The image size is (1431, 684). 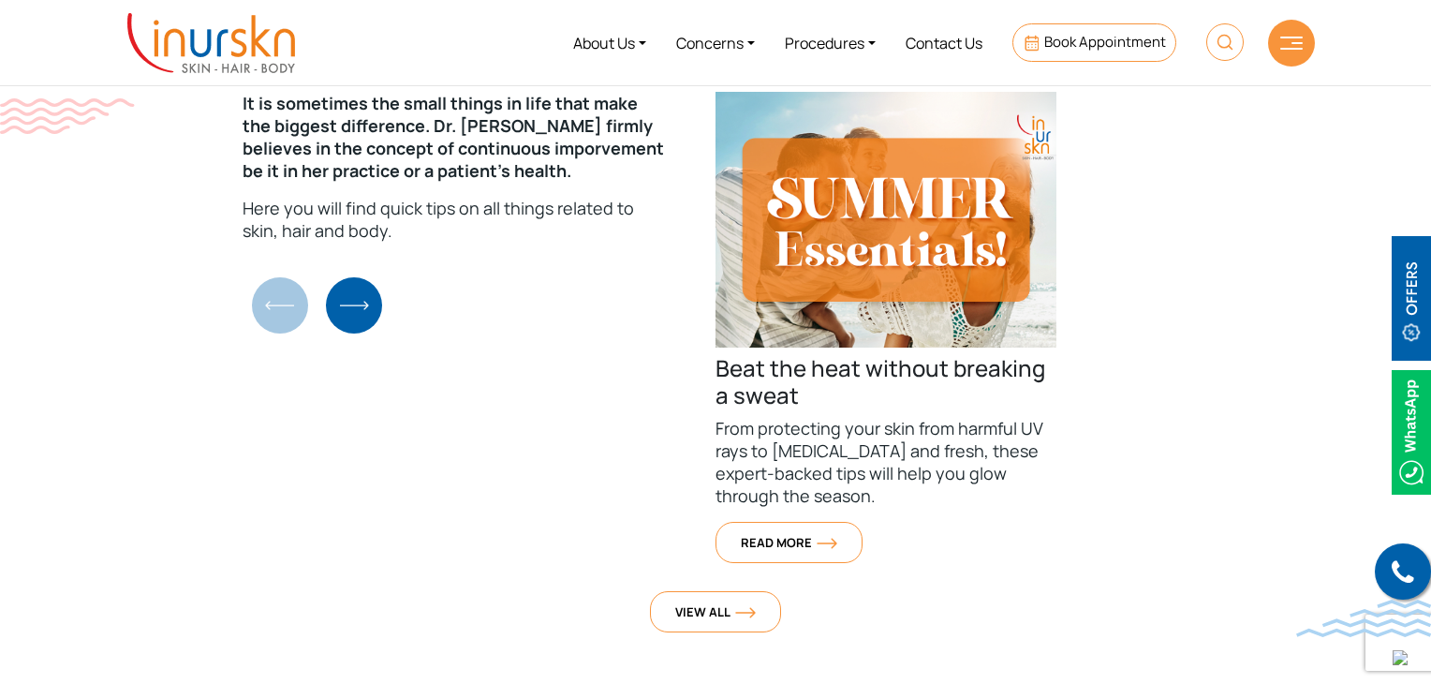 I want to click on span: Read More, so click(x=789, y=542).